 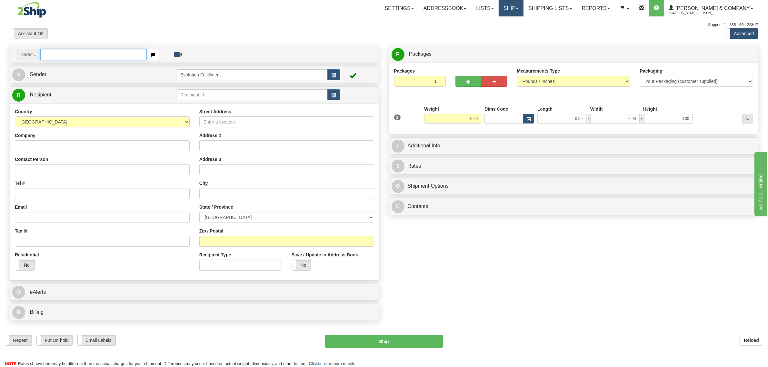 I want to click on a: OShipment Options, so click(x=574, y=186).